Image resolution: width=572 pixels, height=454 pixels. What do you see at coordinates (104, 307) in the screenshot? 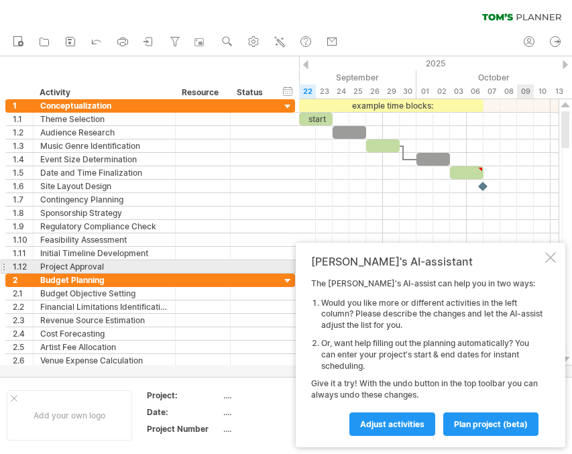
I see `div: Financial Limitations Identification` at bounding box center [104, 307].